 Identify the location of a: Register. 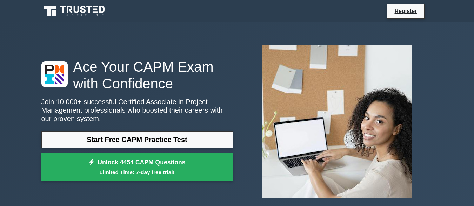
(405, 11).